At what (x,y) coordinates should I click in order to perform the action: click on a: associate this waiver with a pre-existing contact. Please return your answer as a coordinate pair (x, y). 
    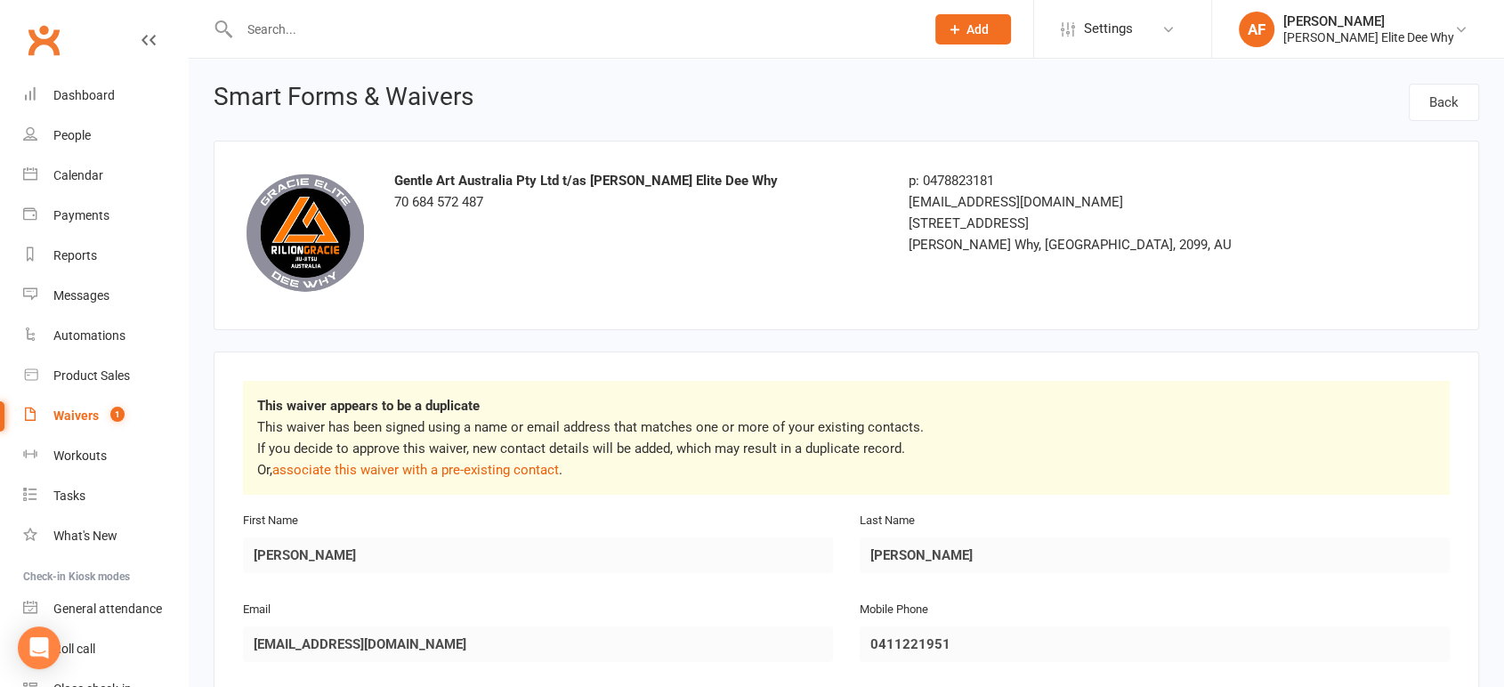
    Looking at the image, I should click on (416, 470).